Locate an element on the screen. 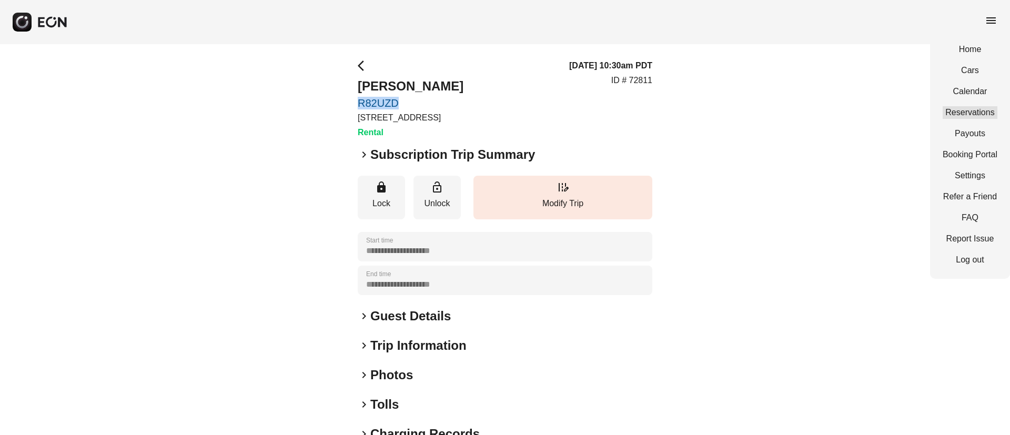 Image resolution: width=1010 pixels, height=435 pixels. button: Modify Trip is located at coordinates (563, 197).